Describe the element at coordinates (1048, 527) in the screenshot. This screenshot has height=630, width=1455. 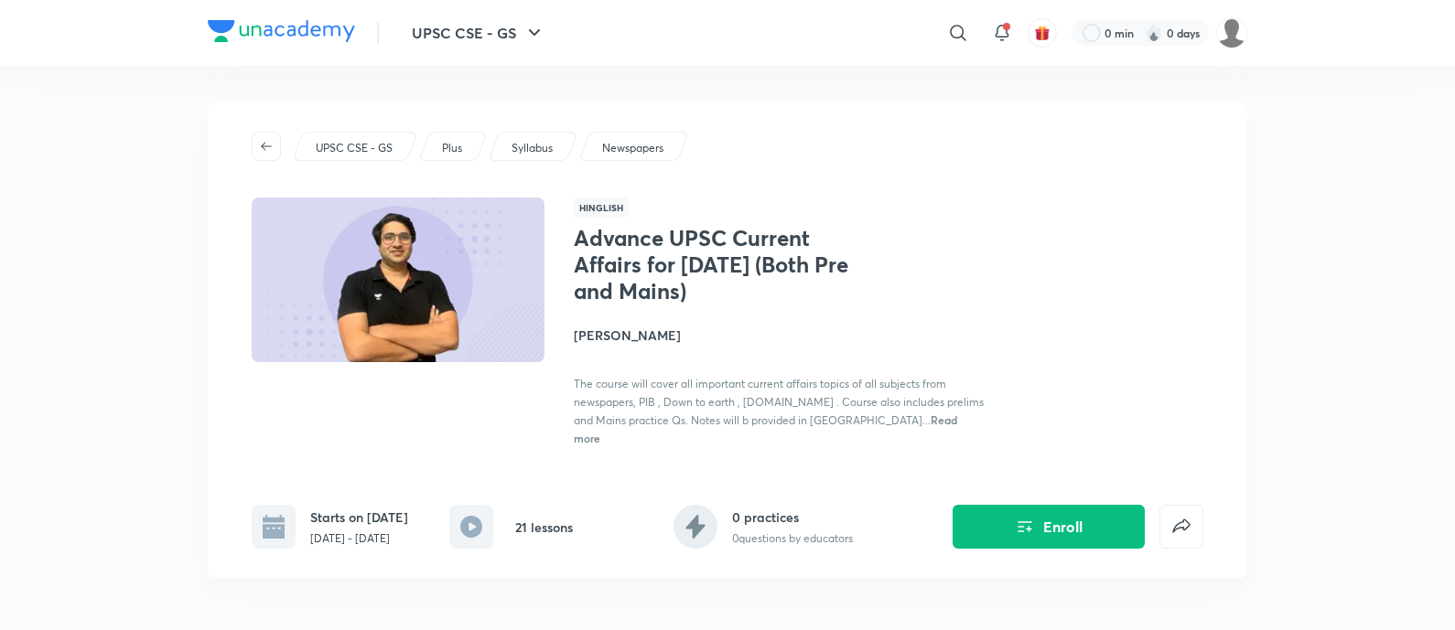
I see `button: Enroll` at that location.